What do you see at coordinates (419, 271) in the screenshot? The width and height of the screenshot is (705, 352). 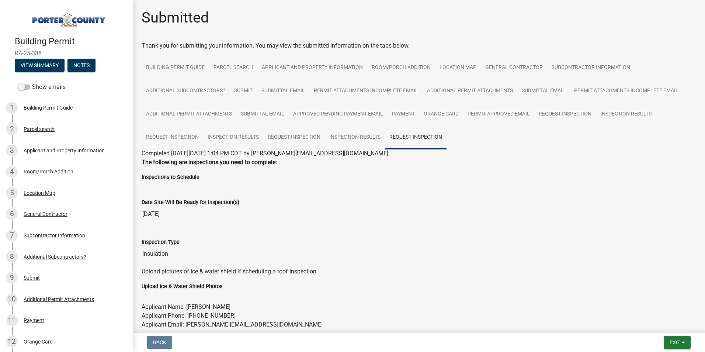 I see `p: Upload pictures of ice & water shield if scheduling a roof inspection.` at bounding box center [419, 271].